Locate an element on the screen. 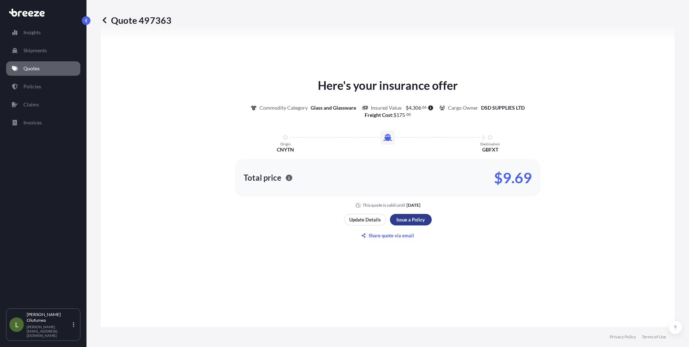 Image resolution: width=689 pixels, height=347 pixels. p: GBFXT is located at coordinates (490, 150).